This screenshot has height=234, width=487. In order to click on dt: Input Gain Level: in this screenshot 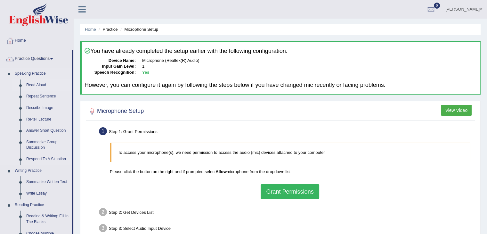, I will do `click(110, 66)`.